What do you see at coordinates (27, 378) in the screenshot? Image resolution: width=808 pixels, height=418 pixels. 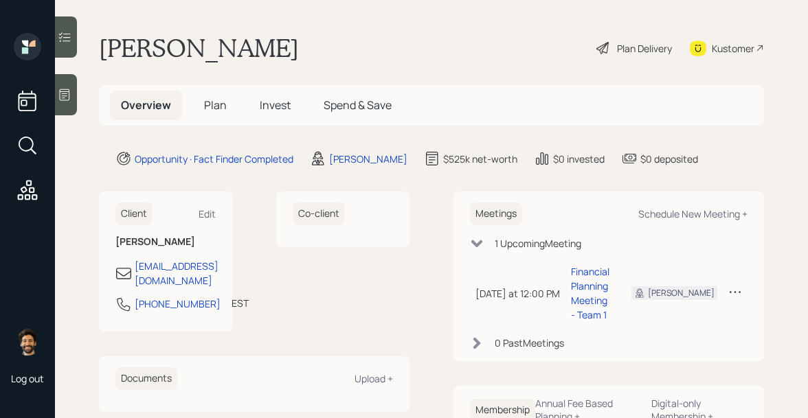 I see `div: Log out` at bounding box center [27, 378].